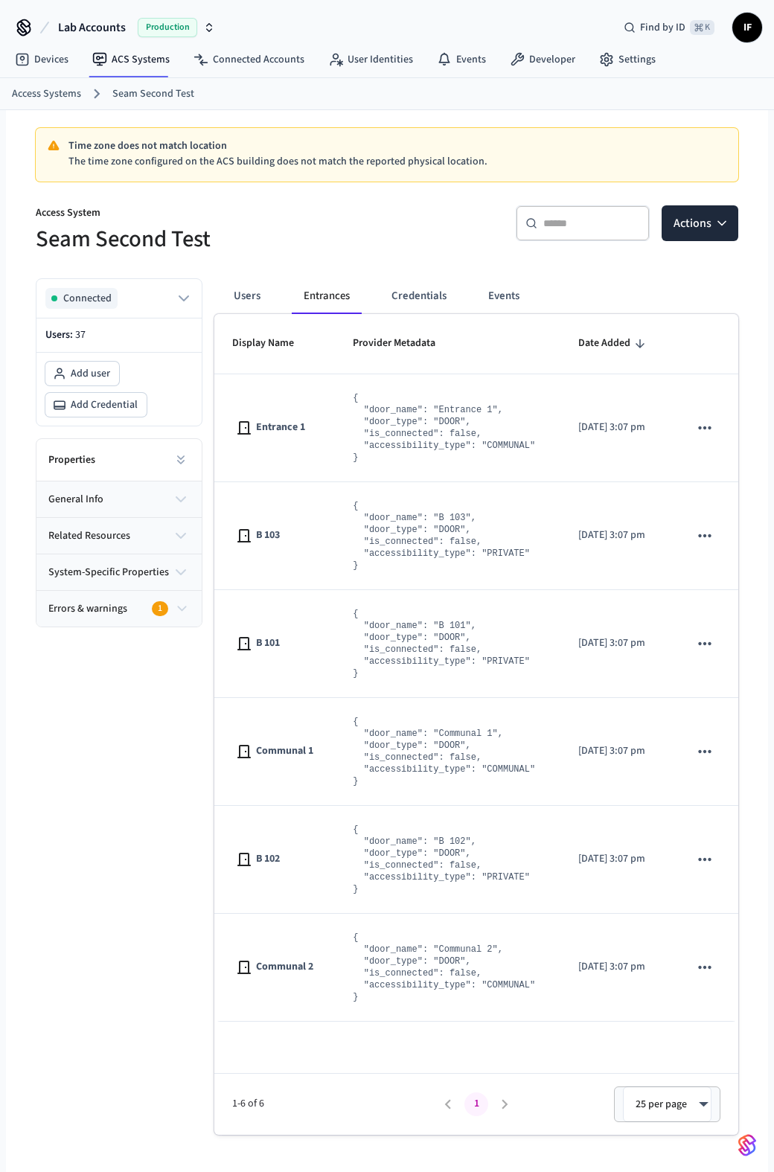 This screenshot has width=774, height=1172. Describe the element at coordinates (747, 28) in the screenshot. I see `span: IF` at that location.